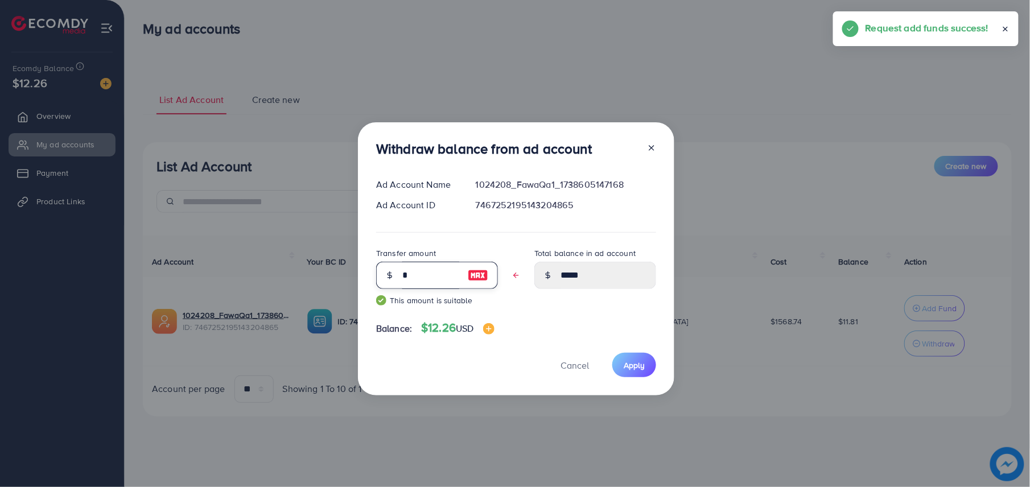 The image size is (1030, 487). I want to click on span: USD, so click(464, 328).